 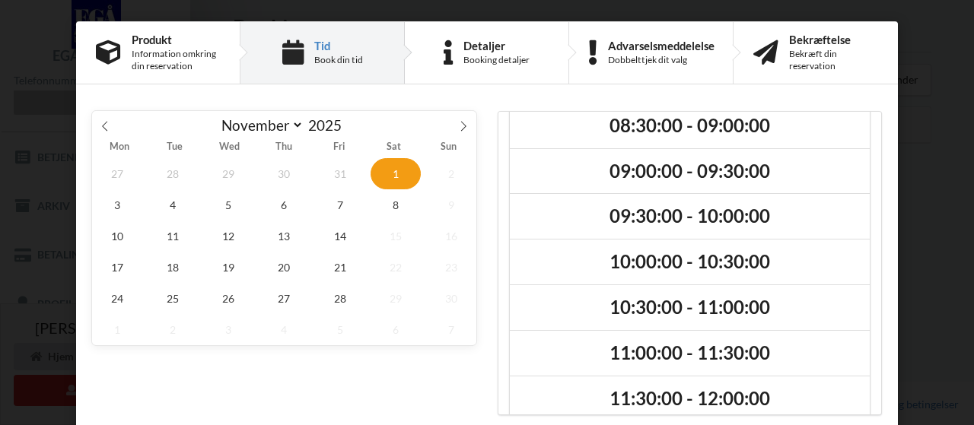 What do you see at coordinates (689, 126) in the screenshot?
I see `h2: 08:30:00 - 09:00:00` at bounding box center [689, 126].